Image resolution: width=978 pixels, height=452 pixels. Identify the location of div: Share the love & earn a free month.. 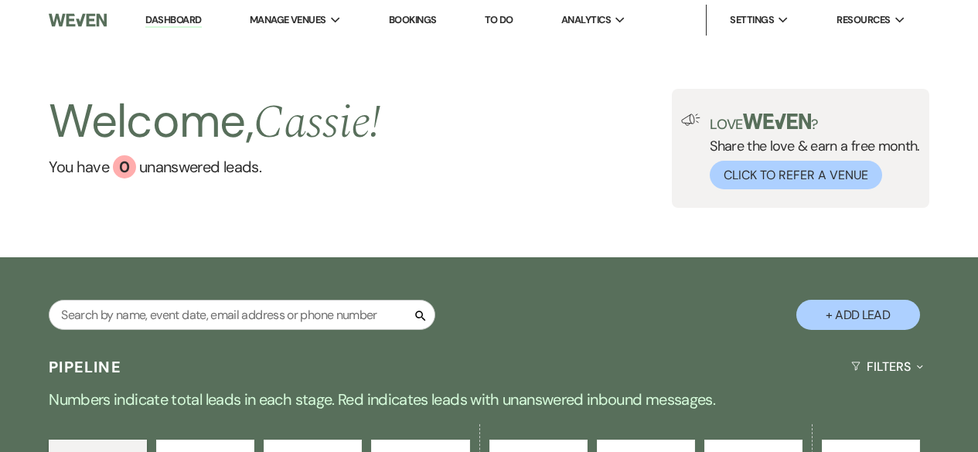
(810, 152).